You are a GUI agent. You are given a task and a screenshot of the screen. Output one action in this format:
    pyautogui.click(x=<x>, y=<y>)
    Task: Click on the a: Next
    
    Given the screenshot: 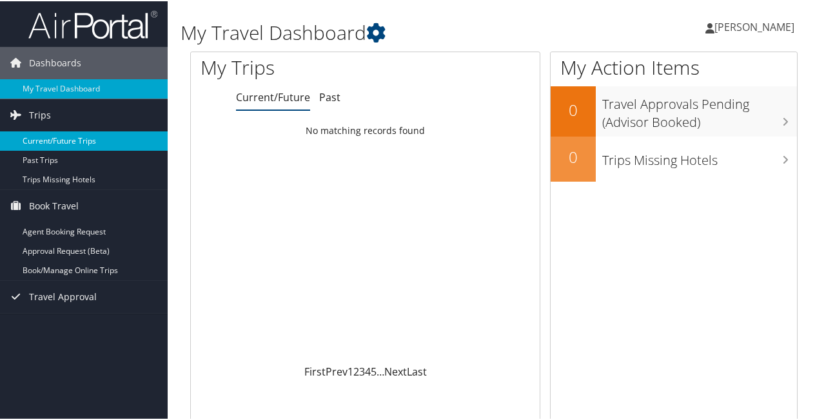 What is the action you would take?
    pyautogui.click(x=395, y=371)
    